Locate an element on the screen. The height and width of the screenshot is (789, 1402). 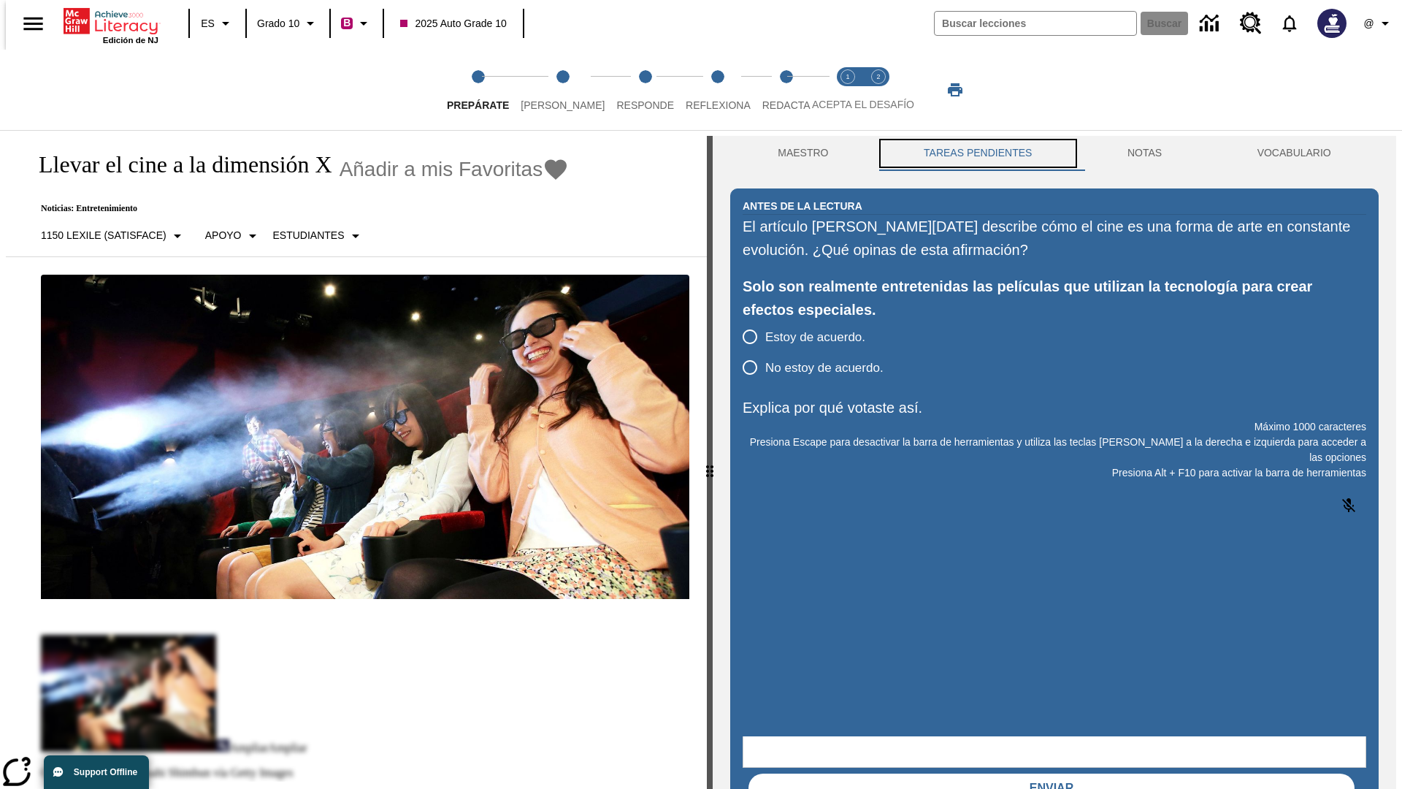
span: Responde is located at coordinates (645, 105).